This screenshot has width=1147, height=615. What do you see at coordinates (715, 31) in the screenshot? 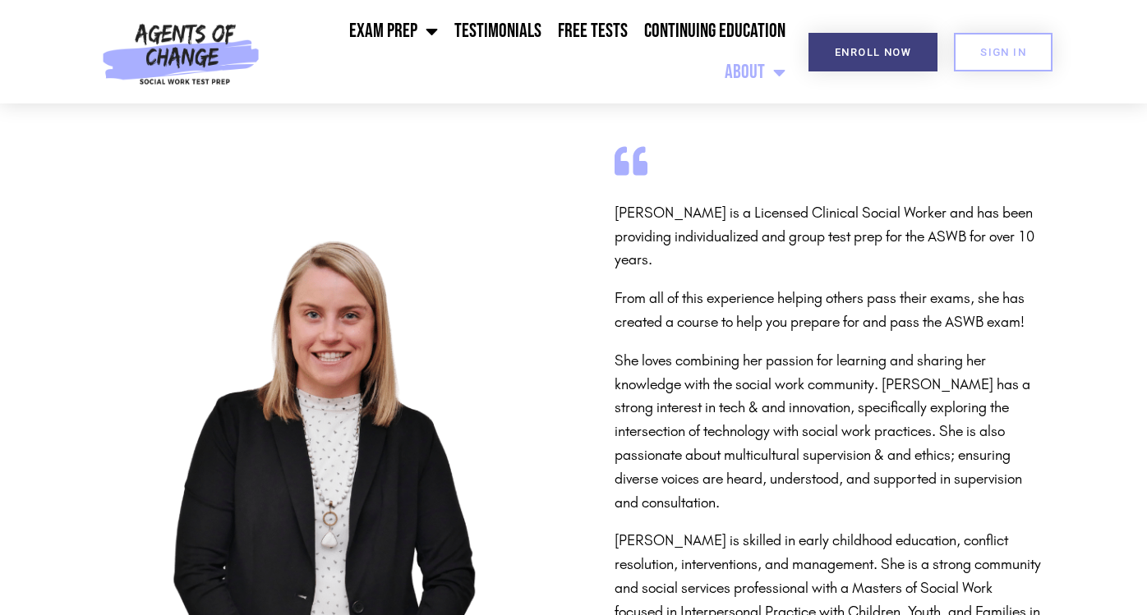
I see `a: Continuing Education` at bounding box center [715, 31].